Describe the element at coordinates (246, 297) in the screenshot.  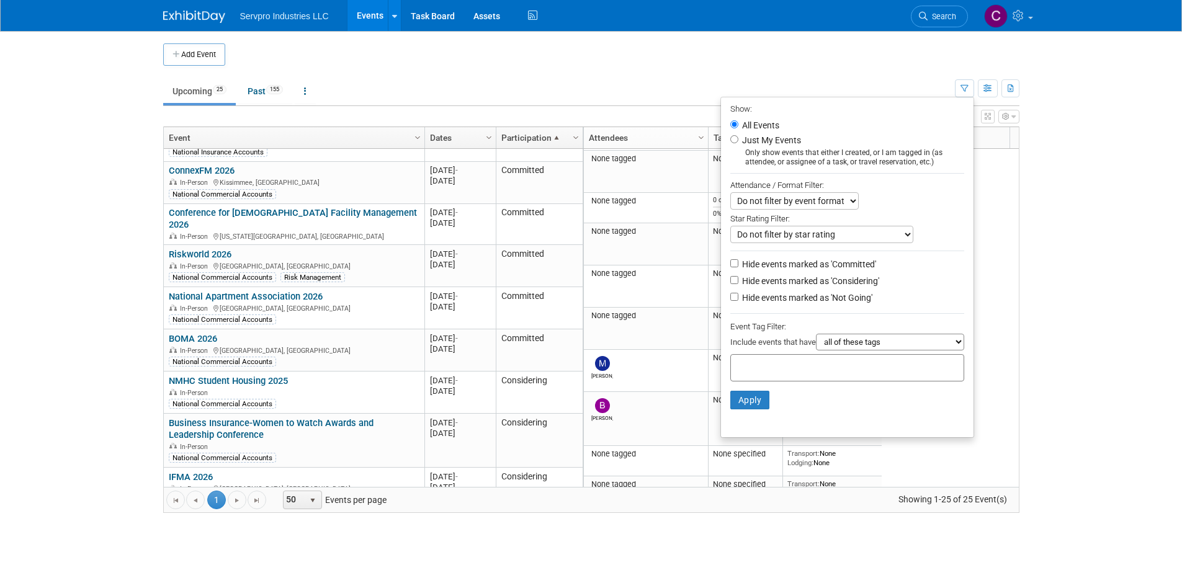
I see `a: National Apartment Association 2026` at that location.